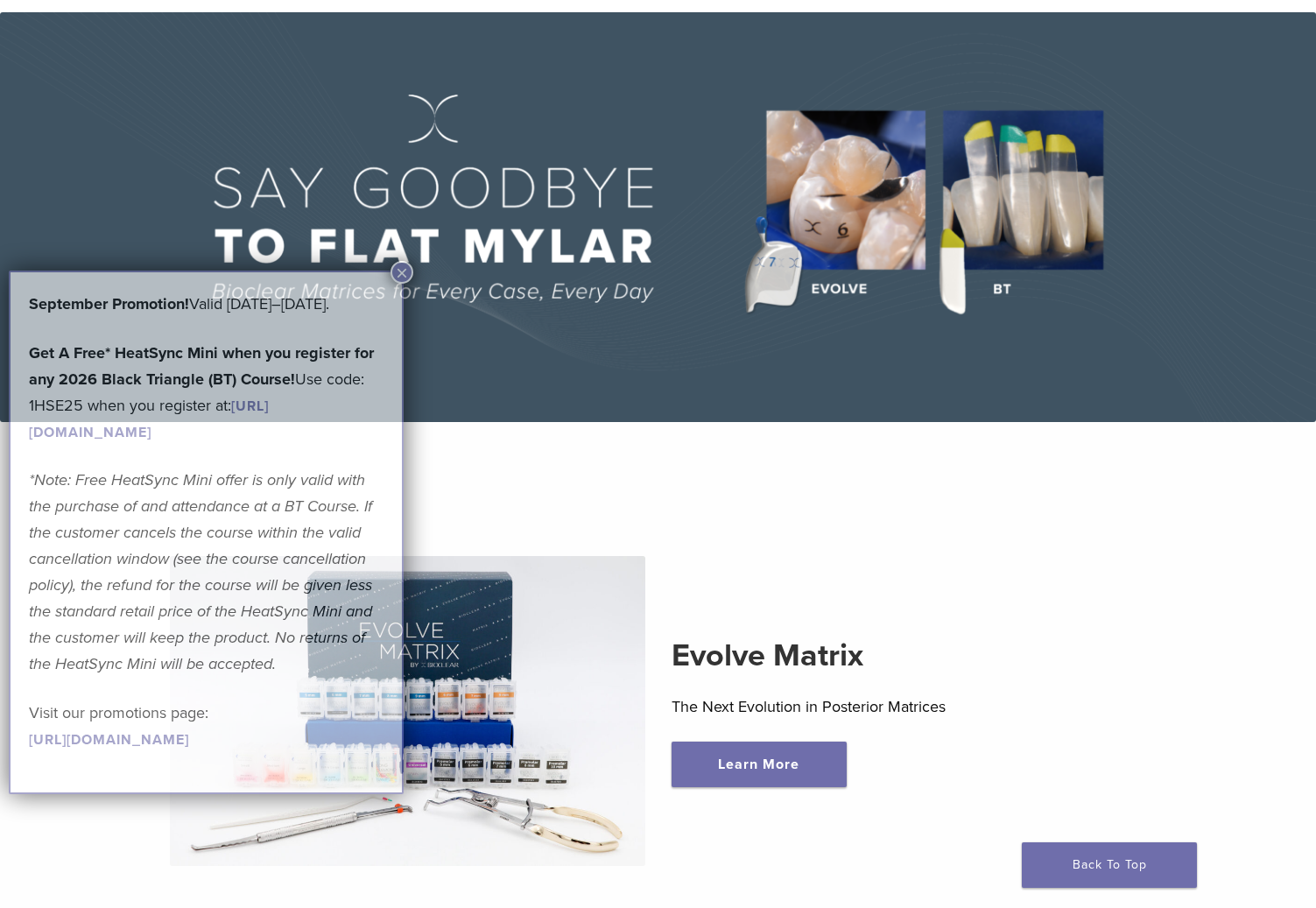  I want to click on p: The Next Evolution in Posterior Matrices, so click(909, 707).